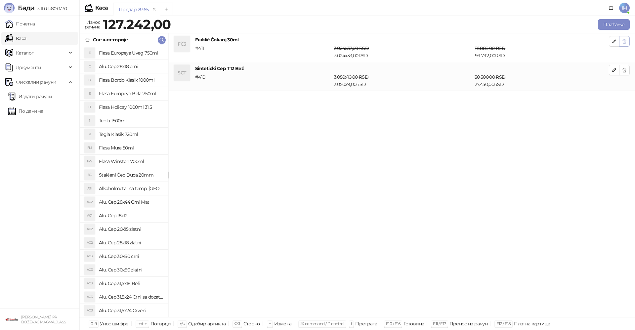 The image size is (635, 330). What do you see at coordinates (131, 270) in the screenshot?
I see `h4: Alu. Cep 30x60 zlatni` at bounding box center [131, 270].